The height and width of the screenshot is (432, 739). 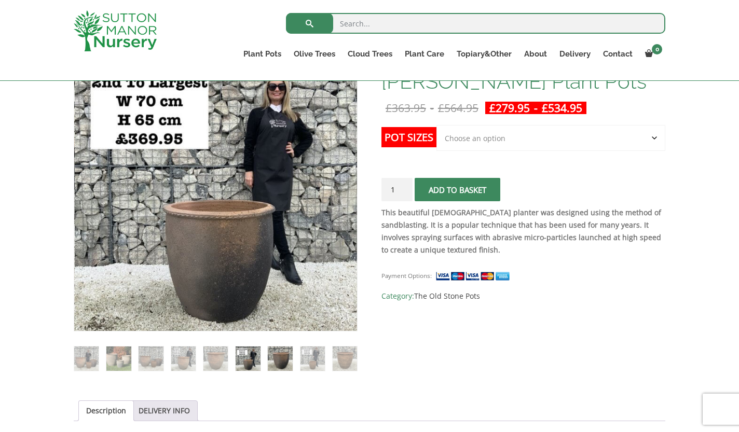 I want to click on img: The Hai Phong Old Stone Plant Pots - Image 9, so click(x=345, y=359).